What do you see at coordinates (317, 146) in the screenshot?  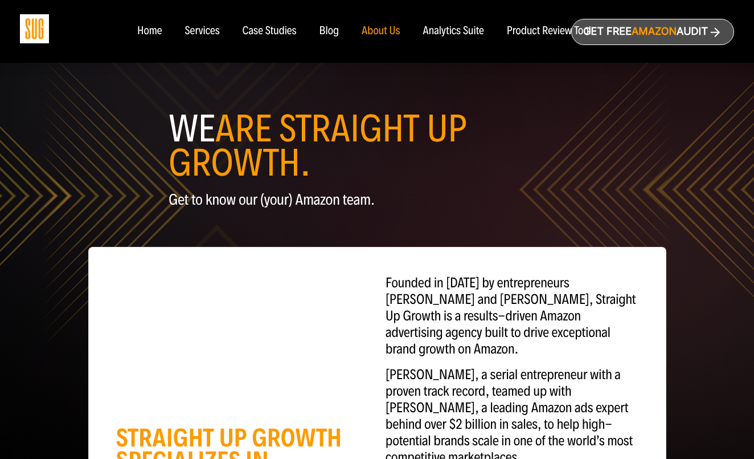 I see `span: ARE STRAIGHT UP GROWTH.` at bounding box center [317, 146].